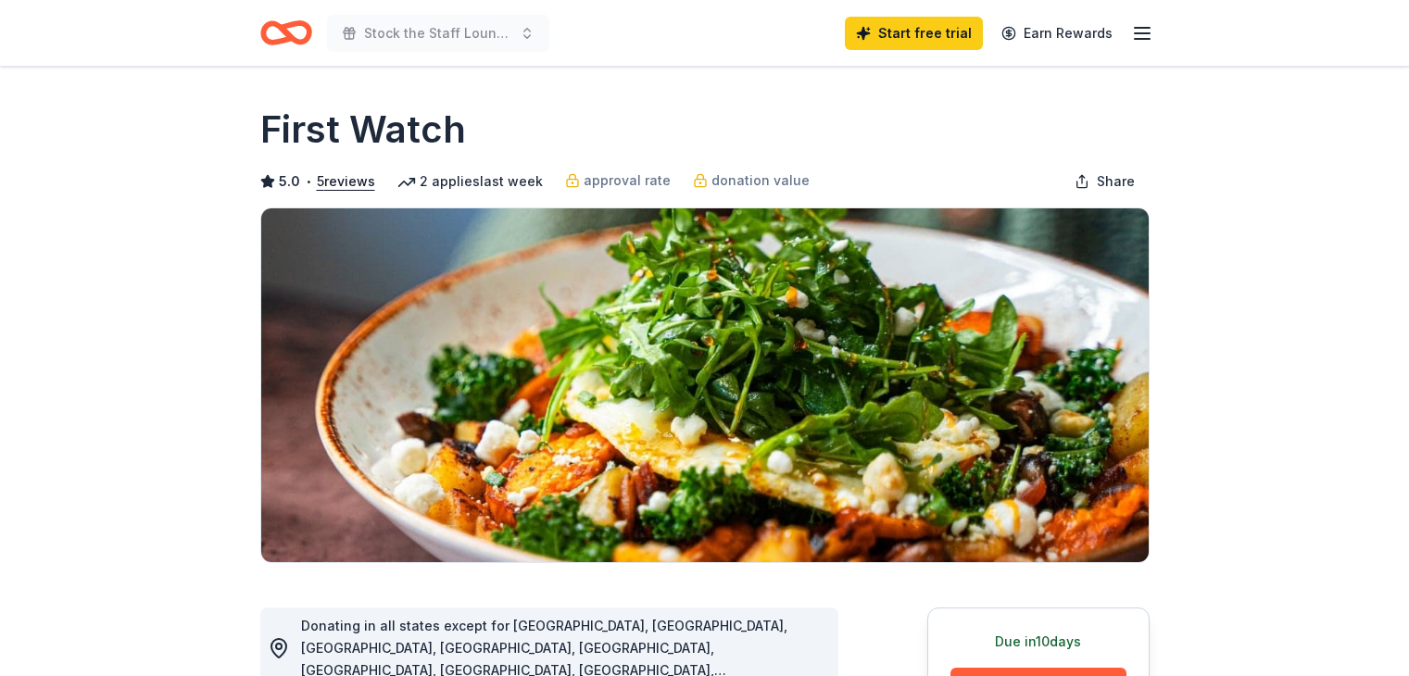 This screenshot has height=676, width=1409. Describe the element at coordinates (627, 181) in the screenshot. I see `span: approval rate` at that location.